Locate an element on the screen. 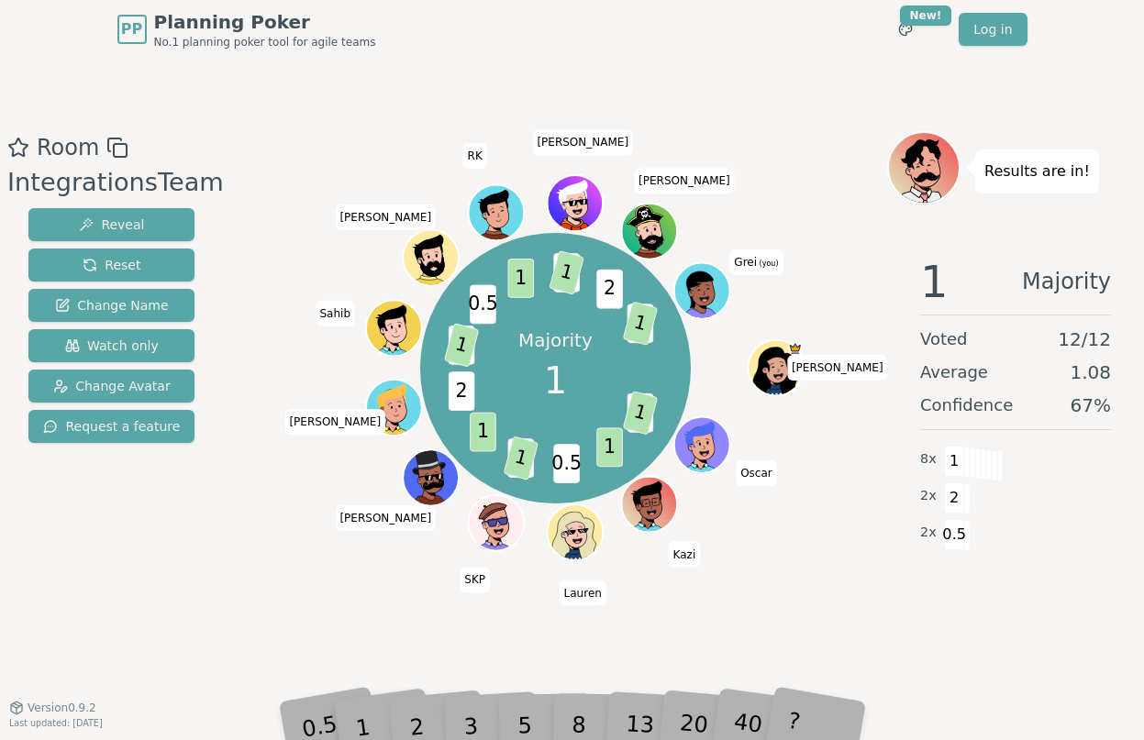  span: PP is located at coordinates (131, 29).